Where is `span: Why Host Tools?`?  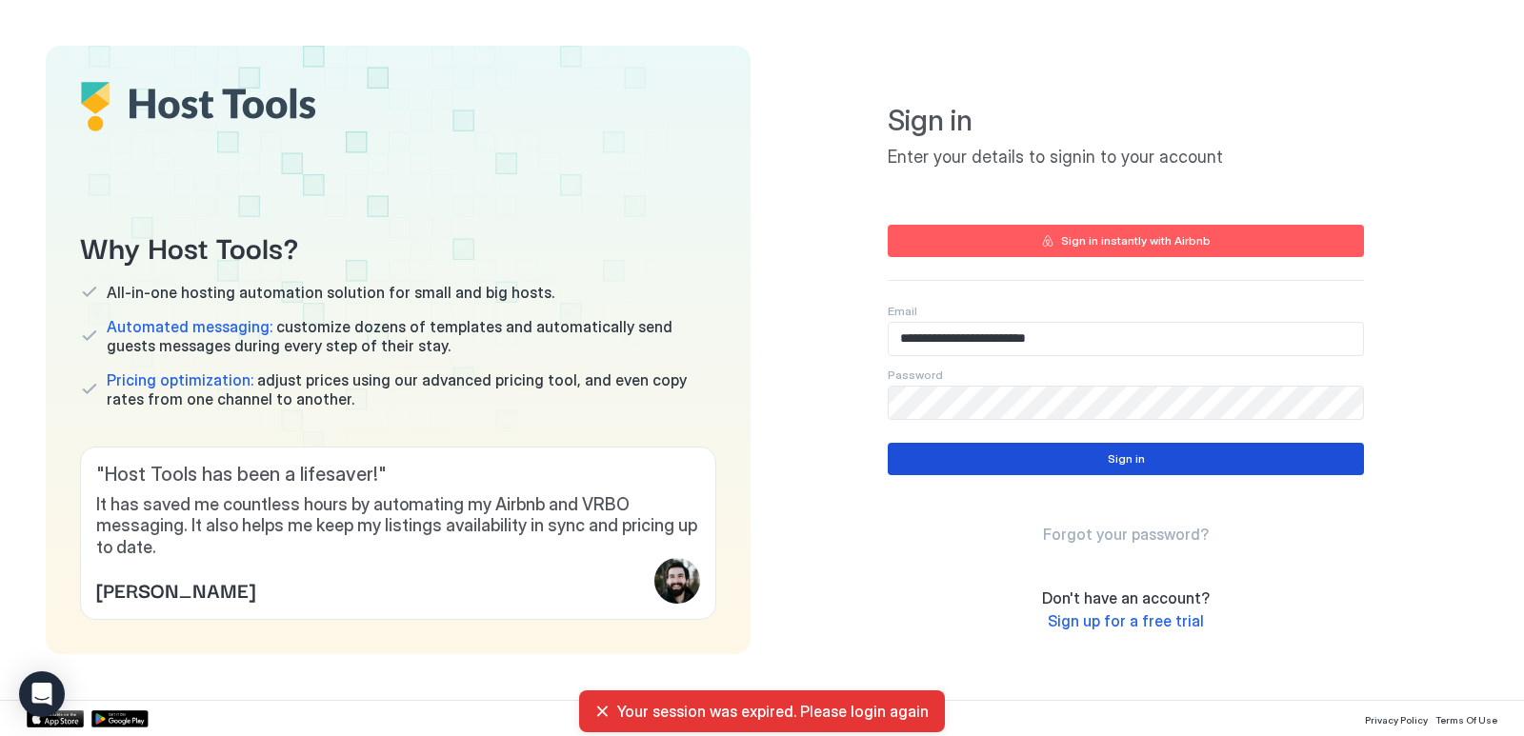 span: Why Host Tools? is located at coordinates (398, 246).